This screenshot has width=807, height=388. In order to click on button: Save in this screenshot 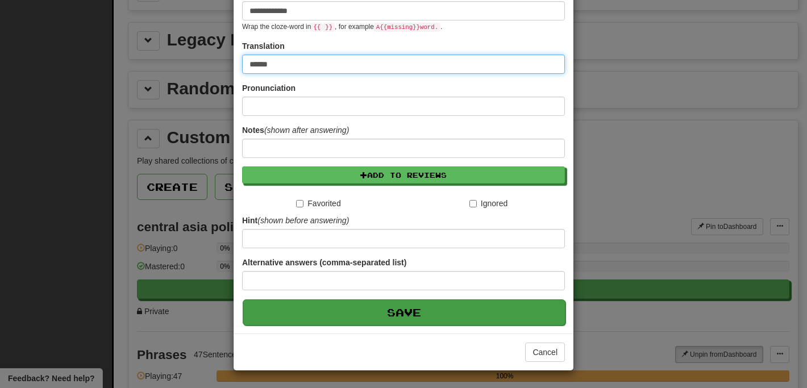, I will do `click(404, 313)`.